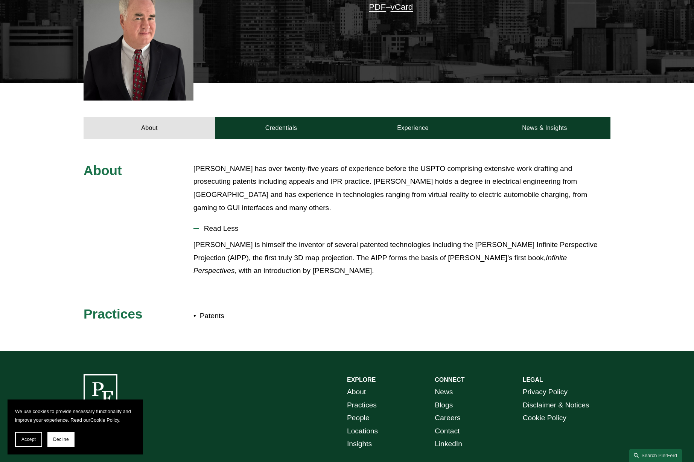  What do you see at coordinates (359, 444) in the screenshot?
I see `a: Insights` at bounding box center [359, 444].